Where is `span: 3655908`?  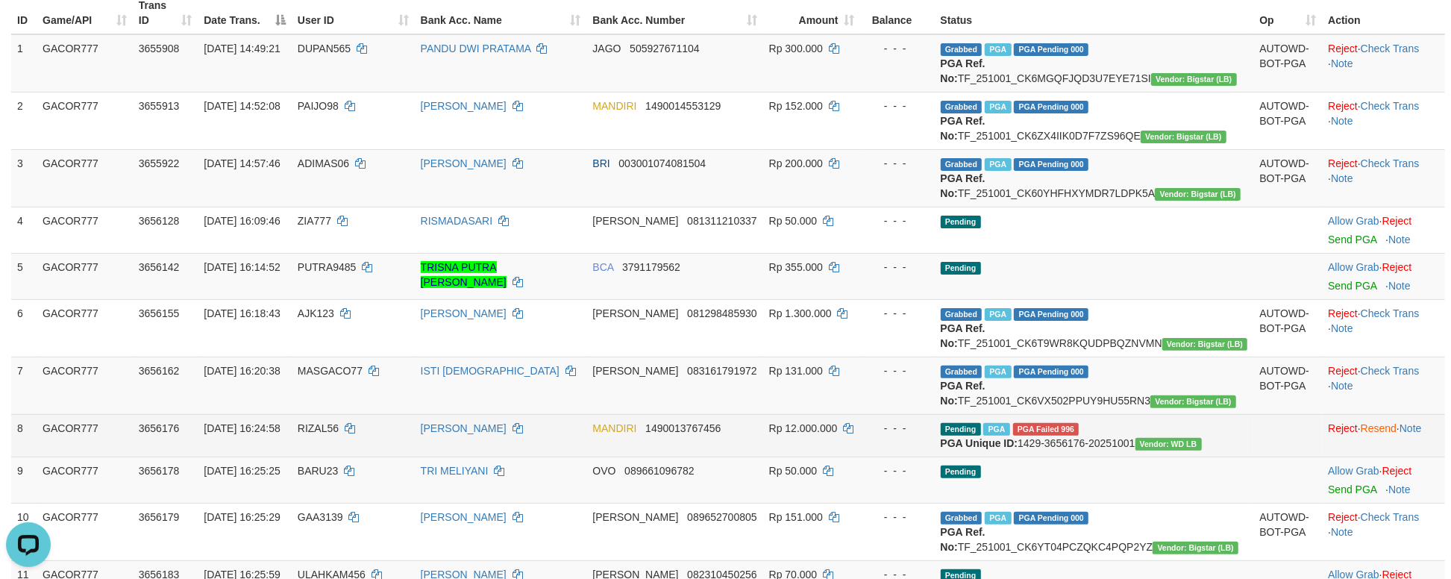 span: 3655908 is located at coordinates (159, 49).